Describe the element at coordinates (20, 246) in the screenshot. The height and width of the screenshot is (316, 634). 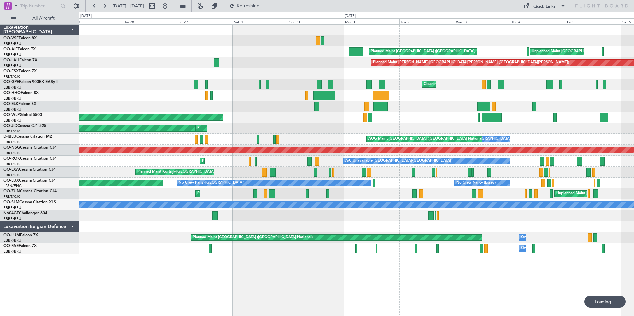
I see `a: OO-FAEFalcon 7X` at that location.